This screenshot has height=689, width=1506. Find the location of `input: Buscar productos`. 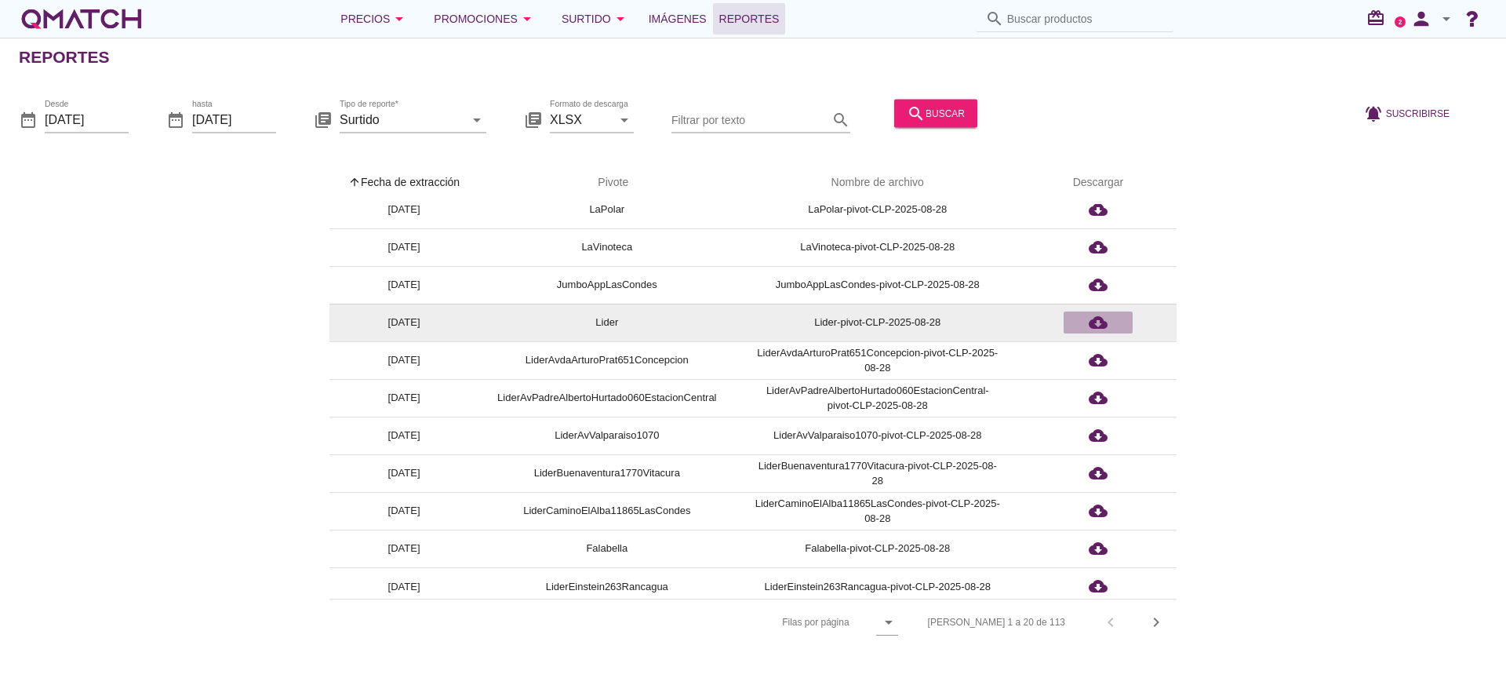

input: Buscar productos is located at coordinates (1086, 19).